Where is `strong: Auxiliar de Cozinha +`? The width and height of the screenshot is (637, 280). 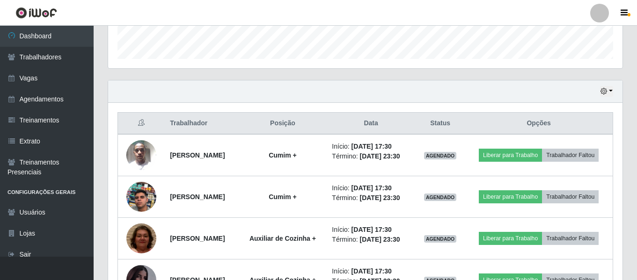
strong: Auxiliar de Cozinha + is located at coordinates (283, 239).